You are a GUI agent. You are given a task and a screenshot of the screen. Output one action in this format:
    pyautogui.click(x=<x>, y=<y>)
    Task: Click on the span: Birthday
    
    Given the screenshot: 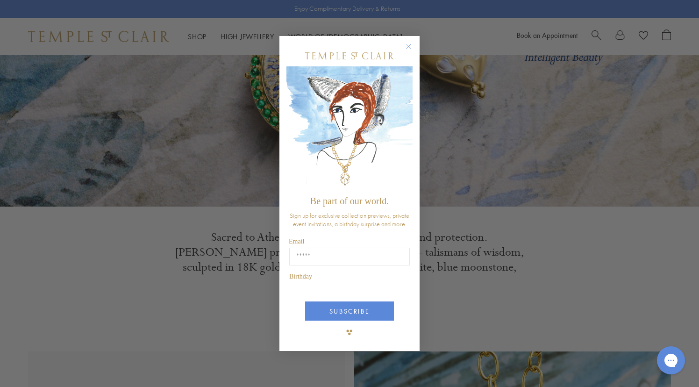 What is the action you would take?
    pyautogui.click(x=300, y=276)
    